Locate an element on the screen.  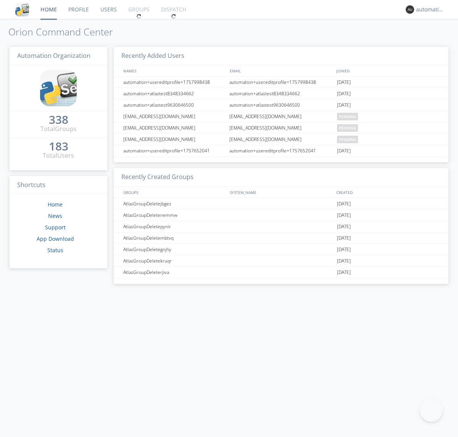
div: EMAIL is located at coordinates (281, 71).